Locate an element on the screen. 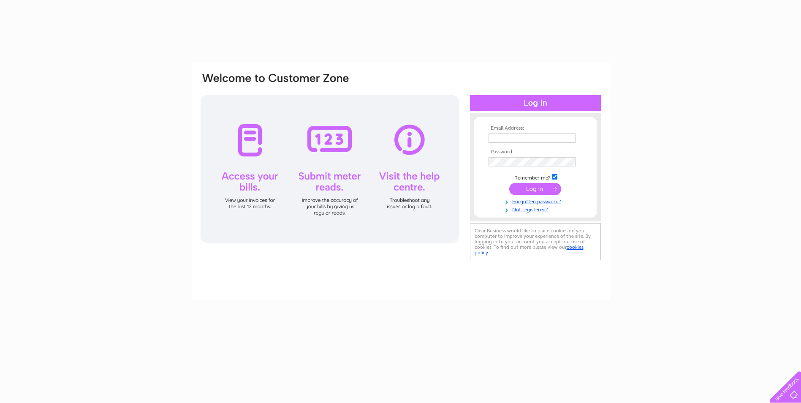  th: Email Address: is located at coordinates (535, 128).